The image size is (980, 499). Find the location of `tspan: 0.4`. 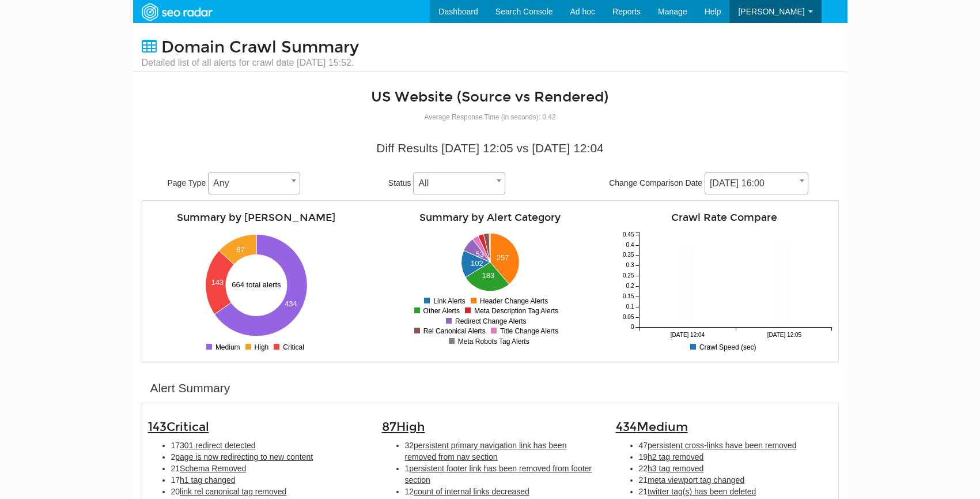

tspan: 0.4 is located at coordinates (630, 245).